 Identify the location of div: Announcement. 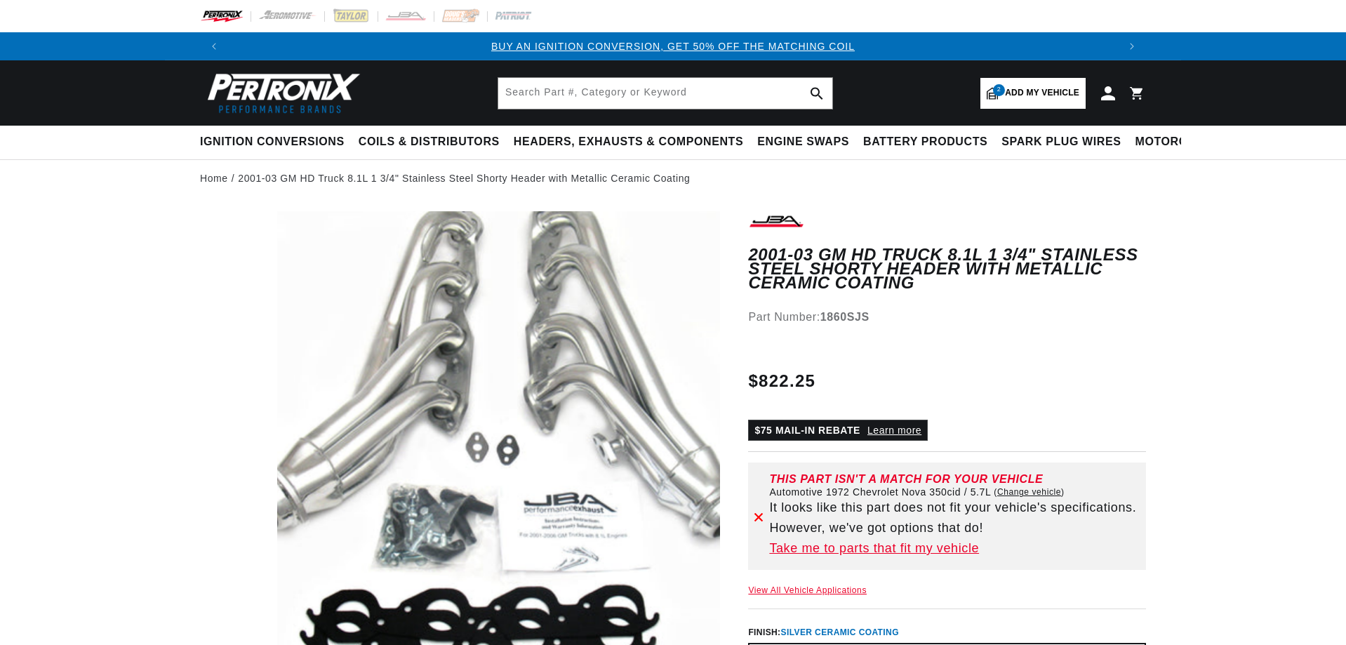
(673, 46).